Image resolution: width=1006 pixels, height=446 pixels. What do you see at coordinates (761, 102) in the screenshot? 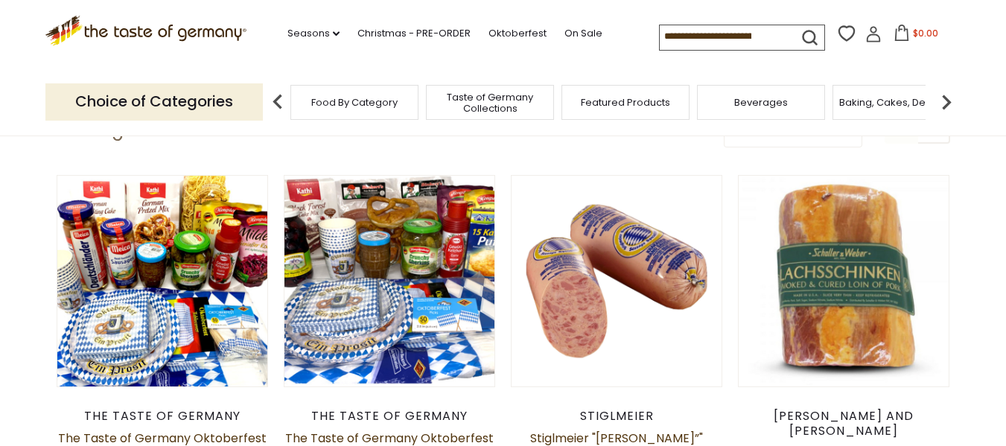
I see `span: Beverages` at bounding box center [761, 102].